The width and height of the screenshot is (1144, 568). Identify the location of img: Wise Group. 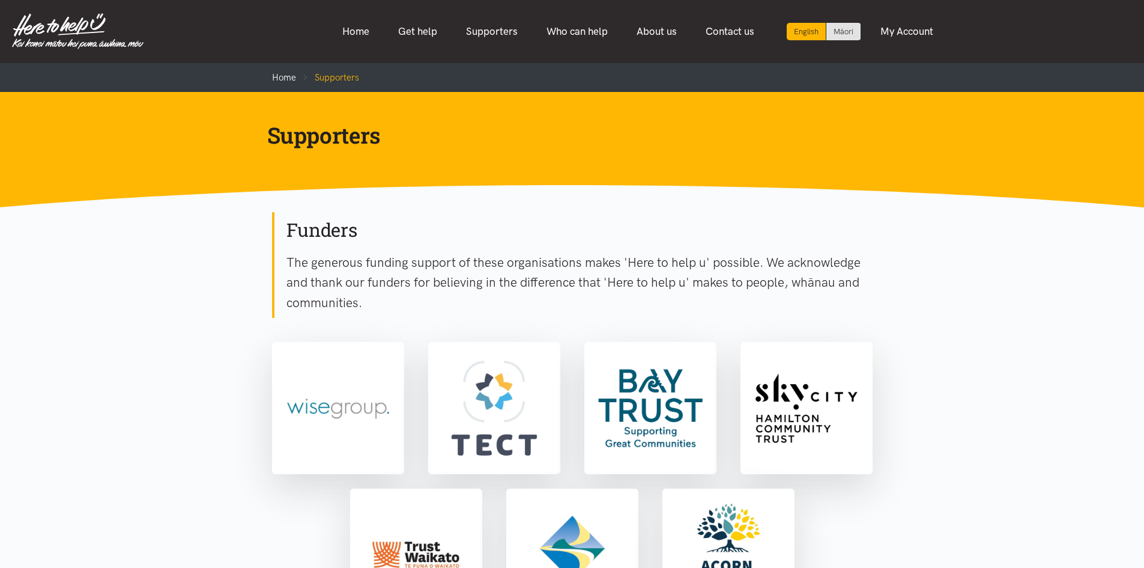
(338, 408).